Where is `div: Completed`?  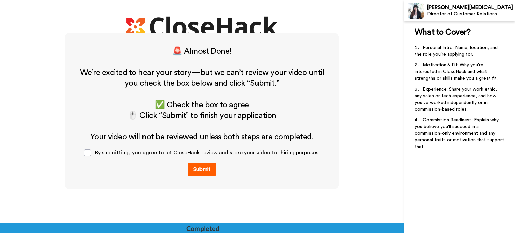 div: Completed is located at coordinates (202, 228).